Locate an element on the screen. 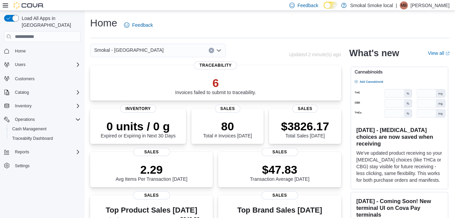 This screenshot has height=218, width=455. p: 80 is located at coordinates (228, 126).